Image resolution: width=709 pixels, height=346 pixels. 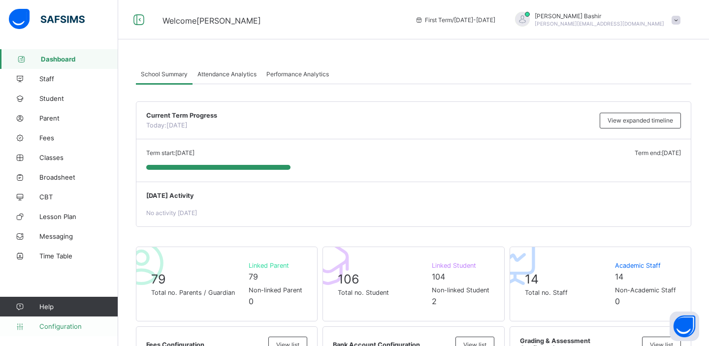 What do you see at coordinates (461, 290) in the screenshot?
I see `span: Non-linked Student` at bounding box center [461, 290].